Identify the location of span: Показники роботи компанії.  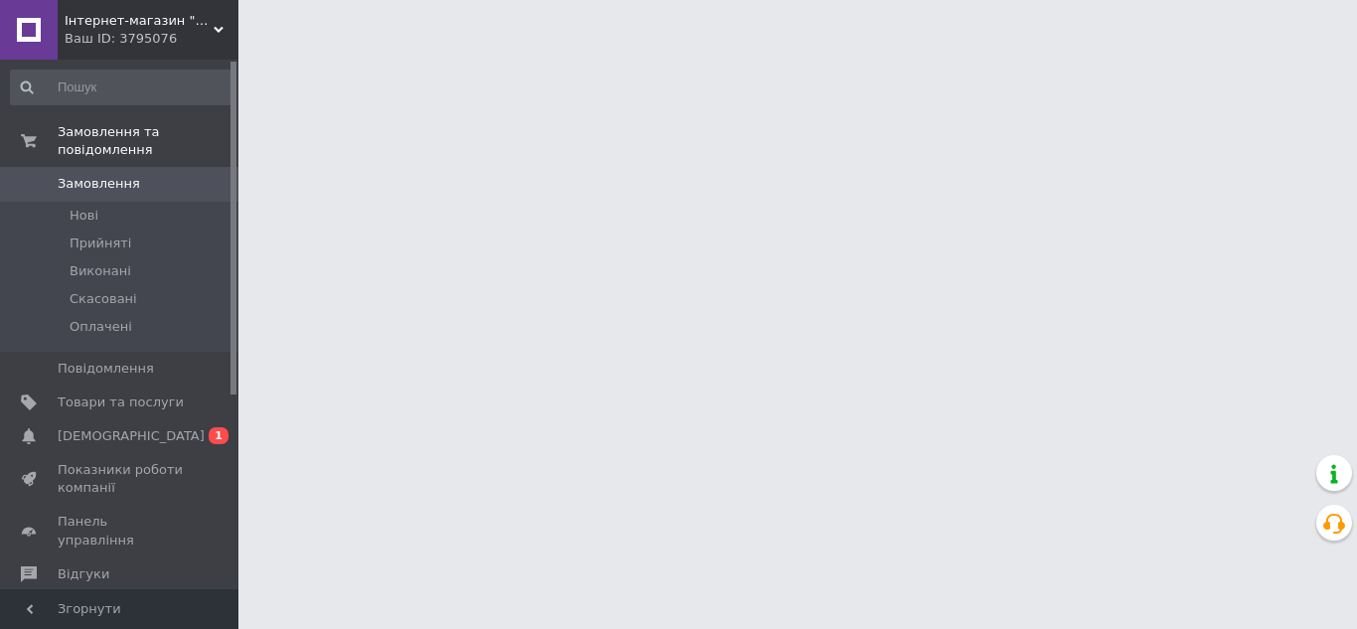
(120, 479).